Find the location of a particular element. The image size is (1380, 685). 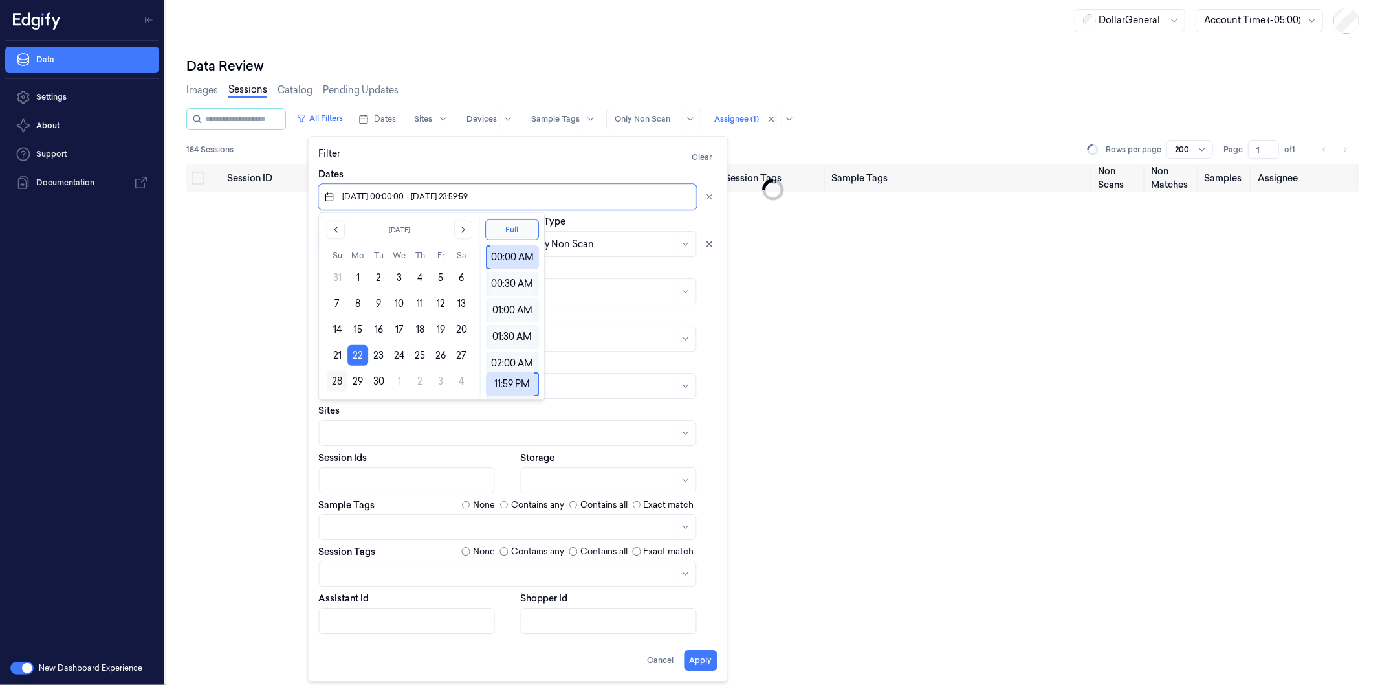

button: Dates is located at coordinates (377, 119).